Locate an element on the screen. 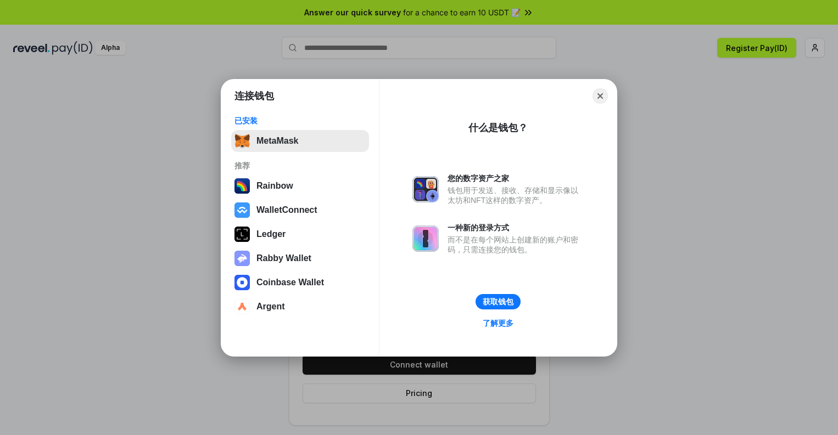  div: 了解更多 is located at coordinates (498, 323).